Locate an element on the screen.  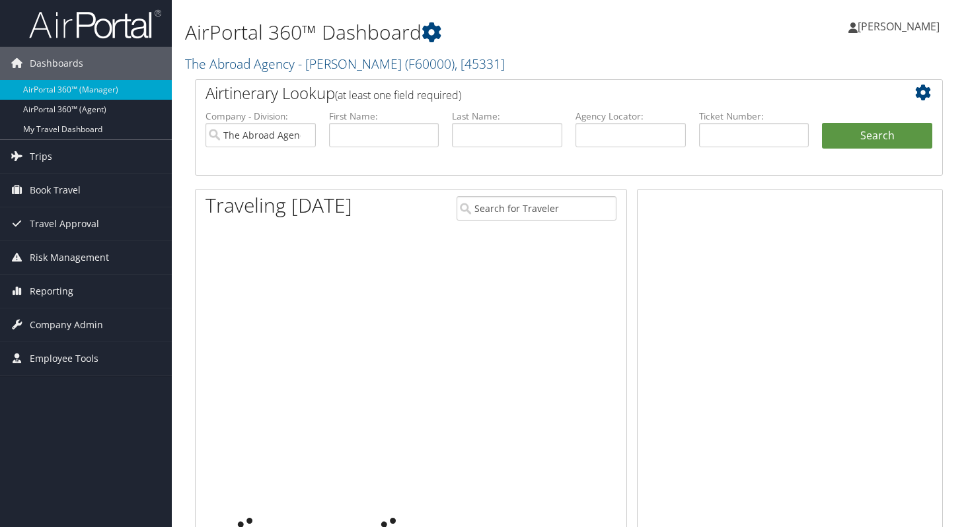
h2: Airtinerary Lookup is located at coordinates (538, 93).